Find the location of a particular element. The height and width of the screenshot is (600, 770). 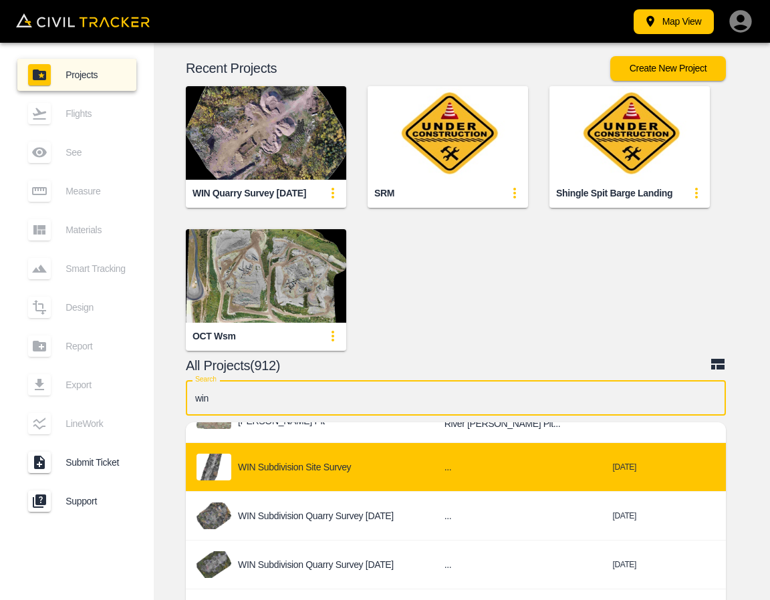

button: Create New Project is located at coordinates (668, 68).